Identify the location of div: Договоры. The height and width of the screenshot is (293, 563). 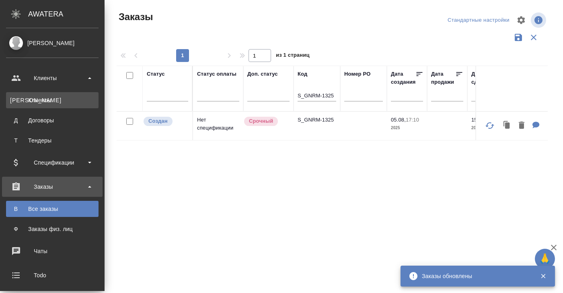
(52, 120).